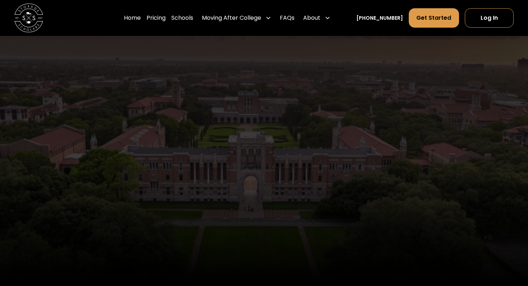 Image resolution: width=528 pixels, height=286 pixels. Describe the element at coordinates (29, 18) in the screenshot. I see `img: Storage Scholars main logo` at that location.